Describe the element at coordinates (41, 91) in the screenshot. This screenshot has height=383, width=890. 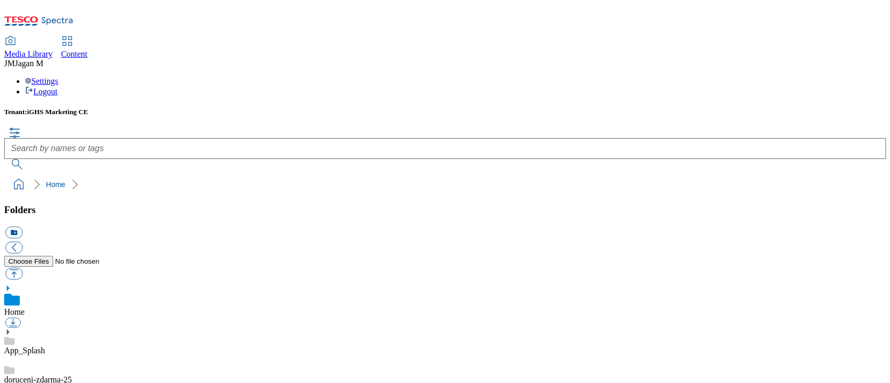
I see `a: Logout` at that location.